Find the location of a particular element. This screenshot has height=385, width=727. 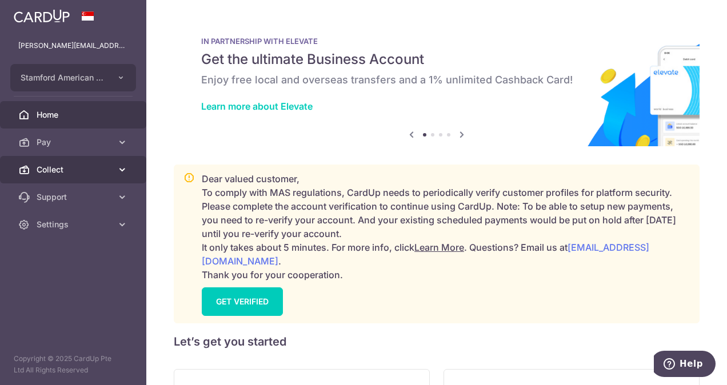

h6: Enjoy free local and overseas transfers and a 1% unlimited Cashback Card! is located at coordinates (437, 80).